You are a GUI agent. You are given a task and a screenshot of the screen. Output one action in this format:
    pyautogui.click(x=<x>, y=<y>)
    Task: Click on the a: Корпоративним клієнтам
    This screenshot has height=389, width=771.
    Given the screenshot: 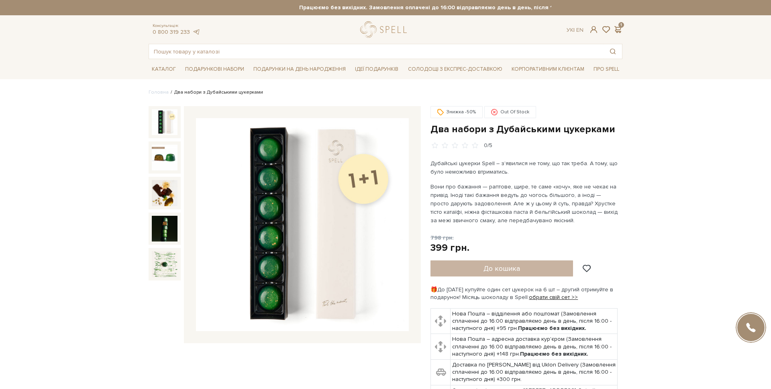 What is the action you would take?
    pyautogui.click(x=548, y=69)
    